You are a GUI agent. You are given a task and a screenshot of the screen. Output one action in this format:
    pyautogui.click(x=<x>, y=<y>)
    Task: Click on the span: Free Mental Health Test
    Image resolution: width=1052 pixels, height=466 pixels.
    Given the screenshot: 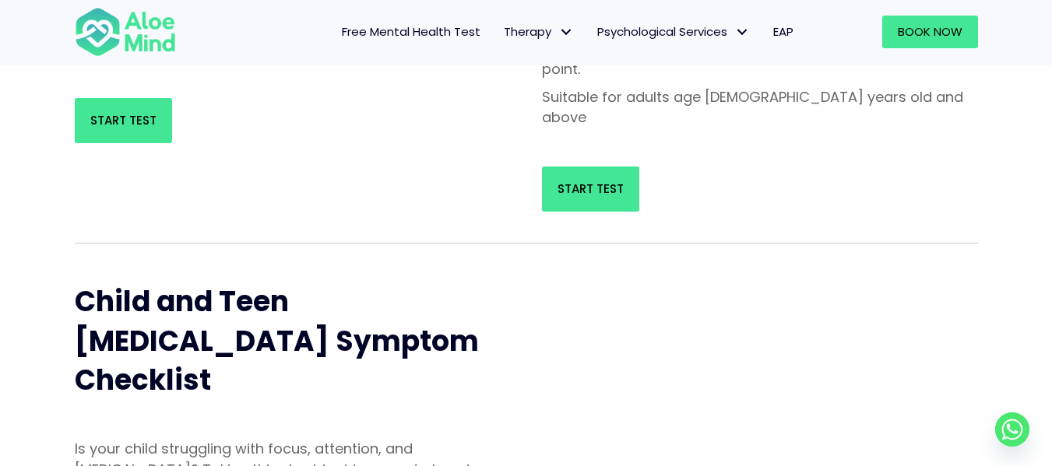 What is the action you would take?
    pyautogui.click(x=411, y=31)
    